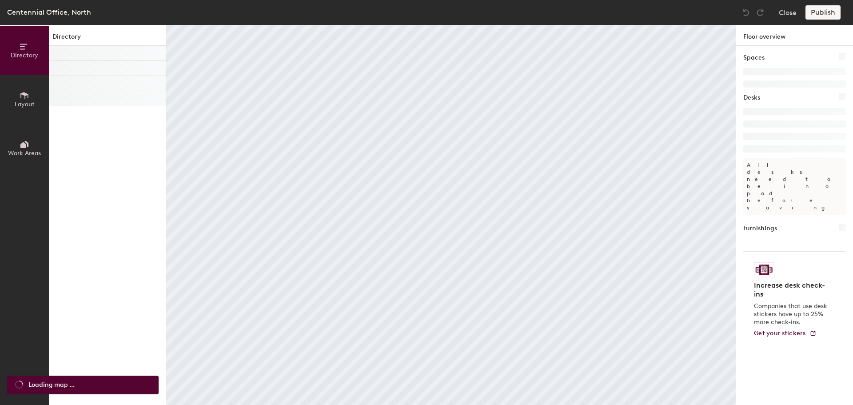 This screenshot has width=853, height=405. I want to click on span: Directory, so click(24, 55).